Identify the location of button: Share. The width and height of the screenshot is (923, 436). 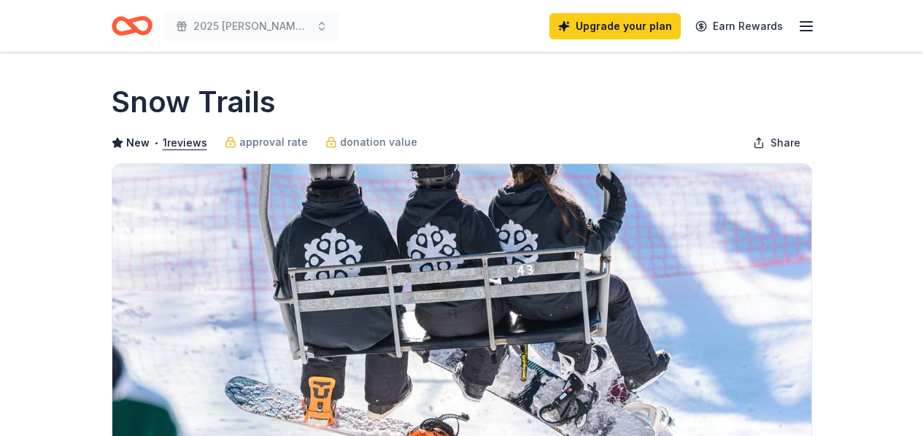
(776, 143).